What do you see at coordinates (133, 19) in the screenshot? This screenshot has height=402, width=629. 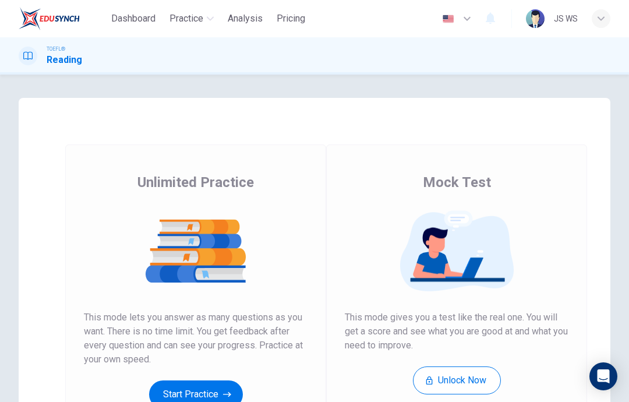 I see `span: Dashboard` at bounding box center [133, 19].